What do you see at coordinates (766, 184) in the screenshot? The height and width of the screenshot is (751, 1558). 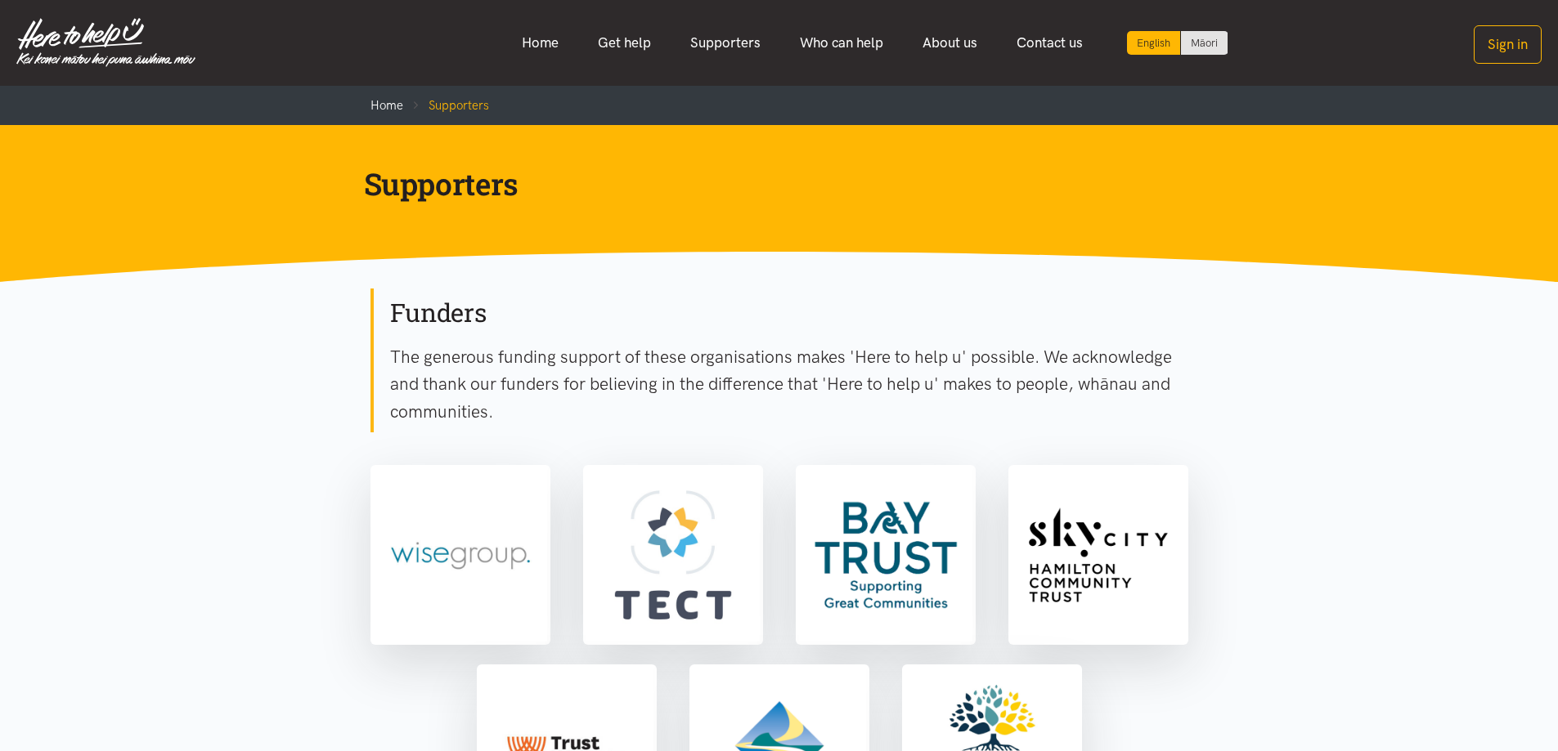 I see `h1: Supporters` at bounding box center [766, 184].